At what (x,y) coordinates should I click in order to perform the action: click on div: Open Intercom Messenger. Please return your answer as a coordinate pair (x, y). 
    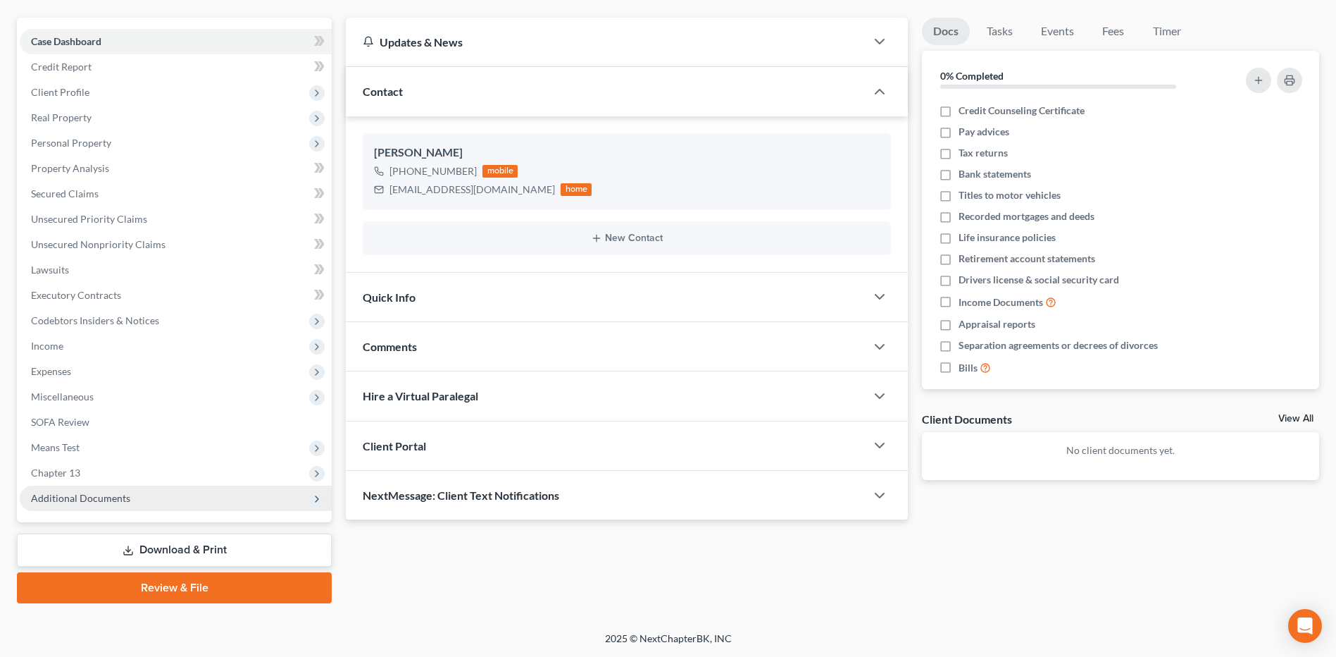
    Looking at the image, I should click on (1305, 626).